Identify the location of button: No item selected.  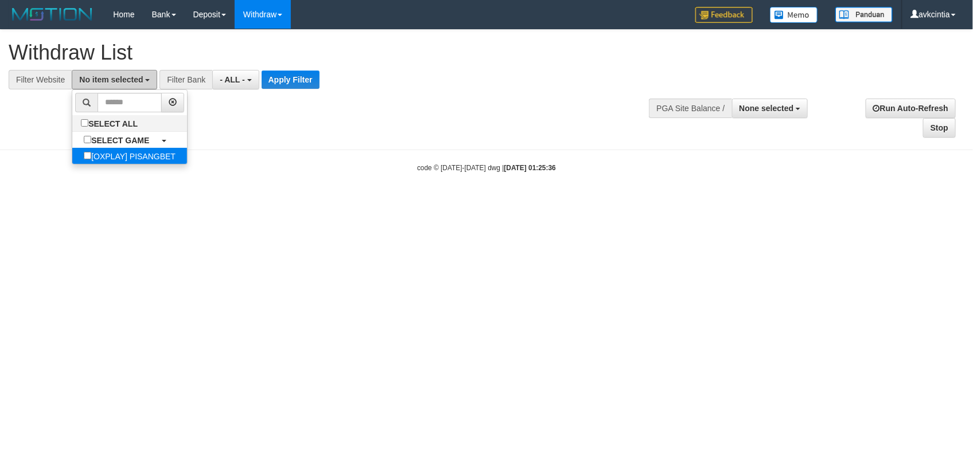
(114, 80).